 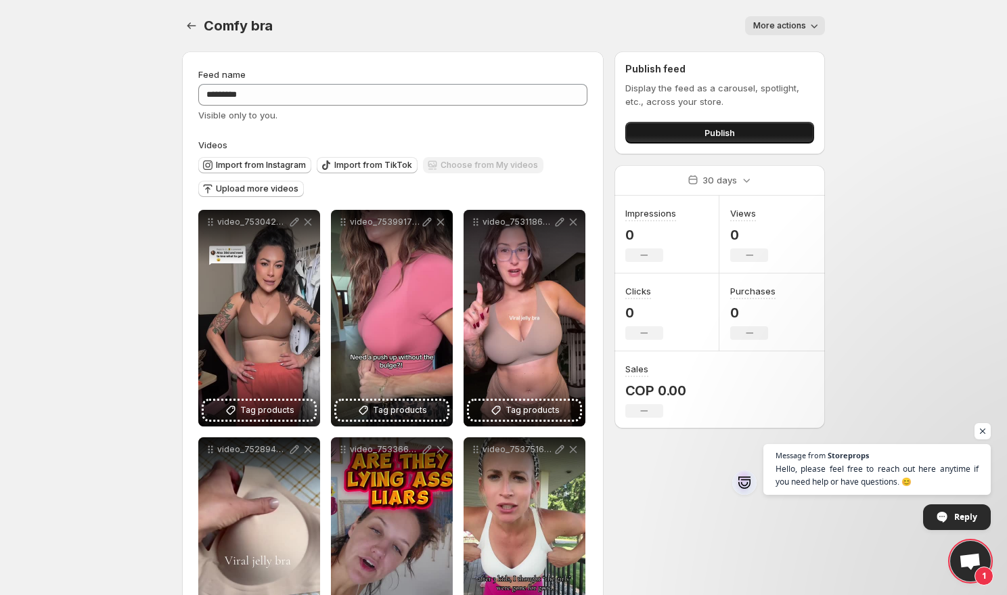 What do you see at coordinates (367, 165) in the screenshot?
I see `button: Import from TikTok` at bounding box center [367, 165].